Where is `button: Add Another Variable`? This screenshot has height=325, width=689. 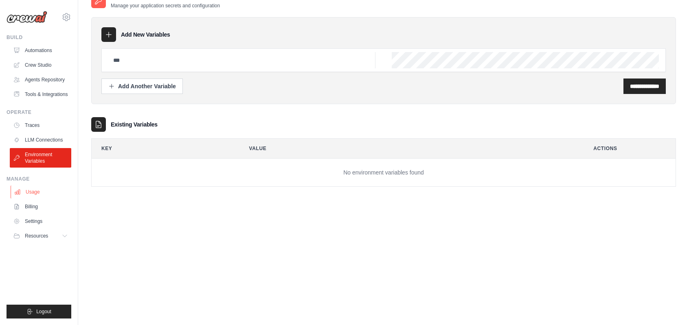
button: Add Another Variable is located at coordinates (142, 86).